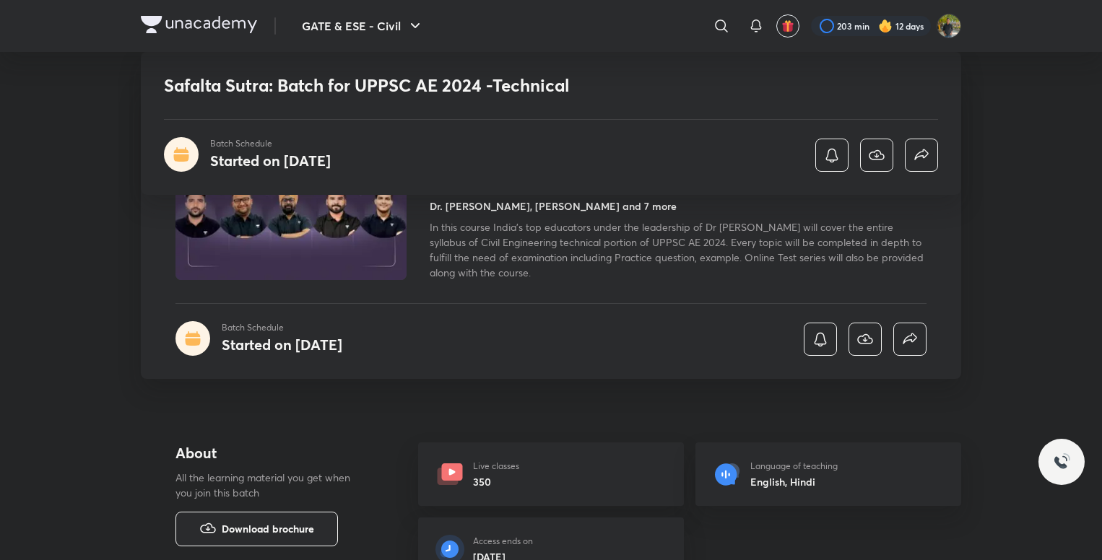 The image size is (1102, 560). Describe the element at coordinates (496, 466) in the screenshot. I see `p: Live classes` at that location.